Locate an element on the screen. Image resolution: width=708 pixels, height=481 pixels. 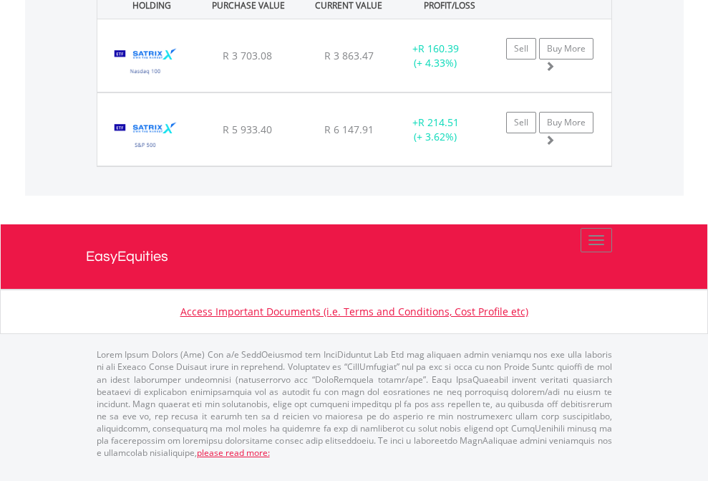
p: Lorem Ipsum Dolors (Ame) Con a/e SeddOeiusmod tem InciDiduntut Lab Etd mag aliquaen admin veniamq... is located at coordinates (355, 403).